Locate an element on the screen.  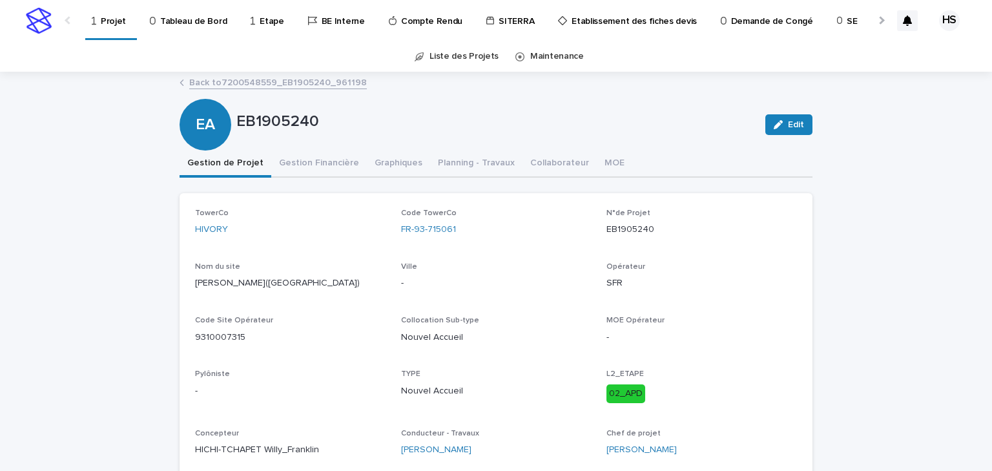
span: Code Site Opérateur is located at coordinates (234, 320).